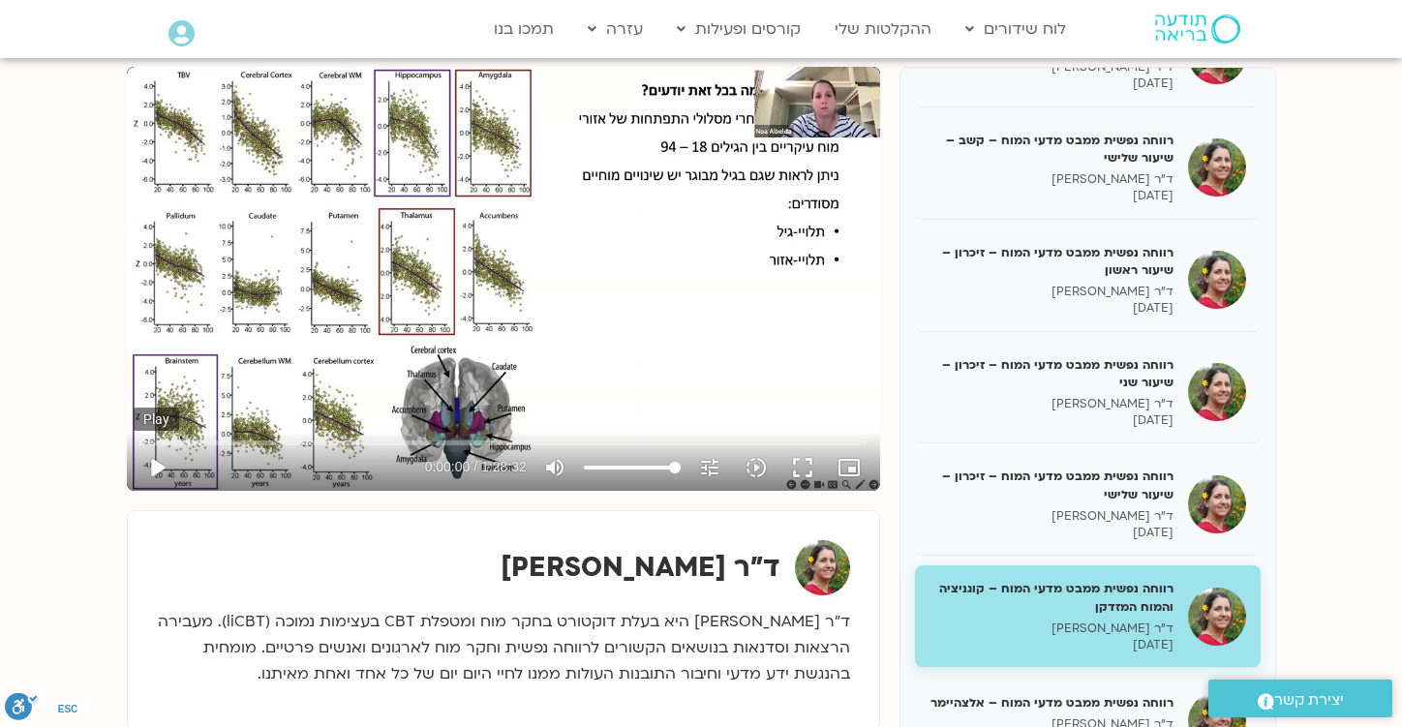 The width and height of the screenshot is (1402, 727). I want to click on img: רווחה נפשית ממבט מדעי המוח – זיכרון – שיעור שני, so click(1217, 392).